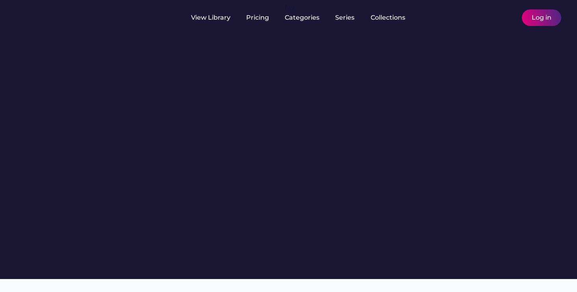  I want to click on div: Collections, so click(388, 18).